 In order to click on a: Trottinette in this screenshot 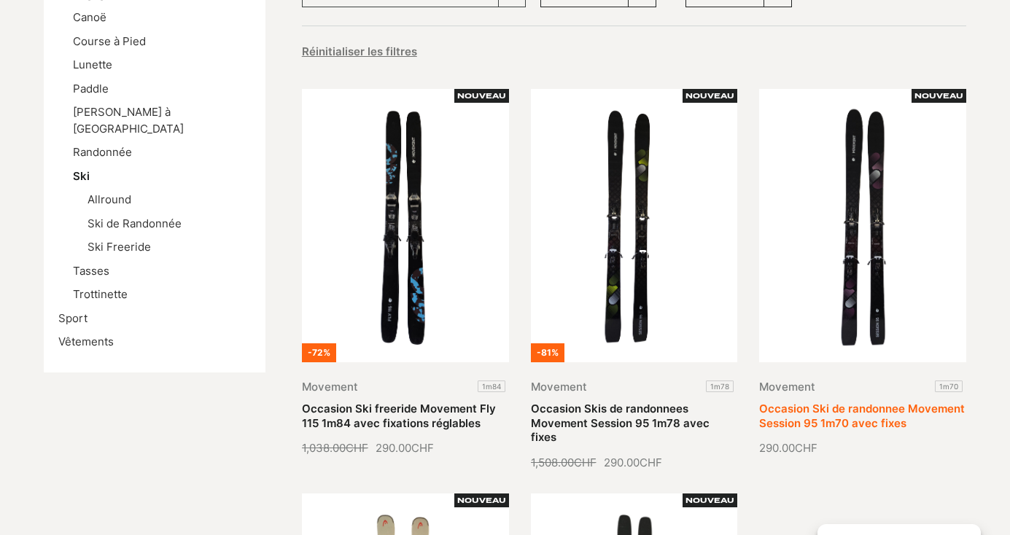, I will do `click(100, 294)`.